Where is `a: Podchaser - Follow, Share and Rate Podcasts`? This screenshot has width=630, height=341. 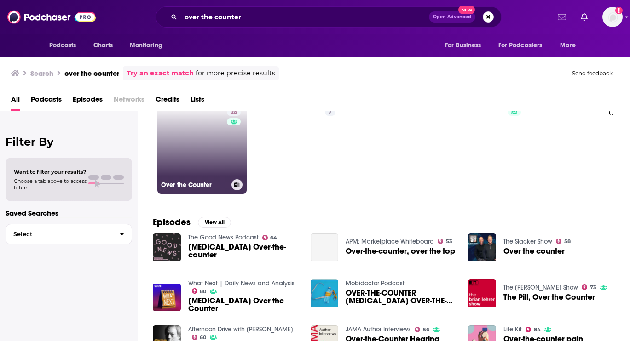
a: Podchaser - Follow, Share and Rate Podcasts is located at coordinates (52, 17).